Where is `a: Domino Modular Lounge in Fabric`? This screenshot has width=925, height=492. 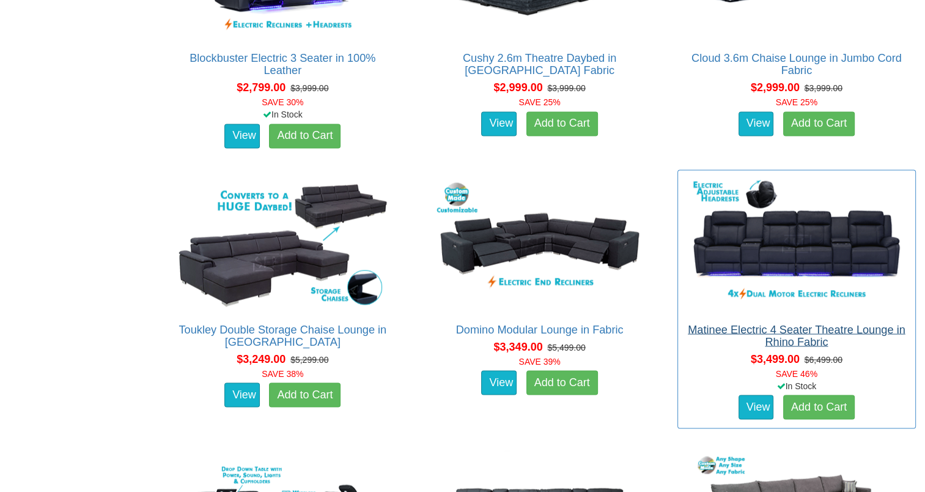 a: Domino Modular Lounge in Fabric is located at coordinates (540, 329).